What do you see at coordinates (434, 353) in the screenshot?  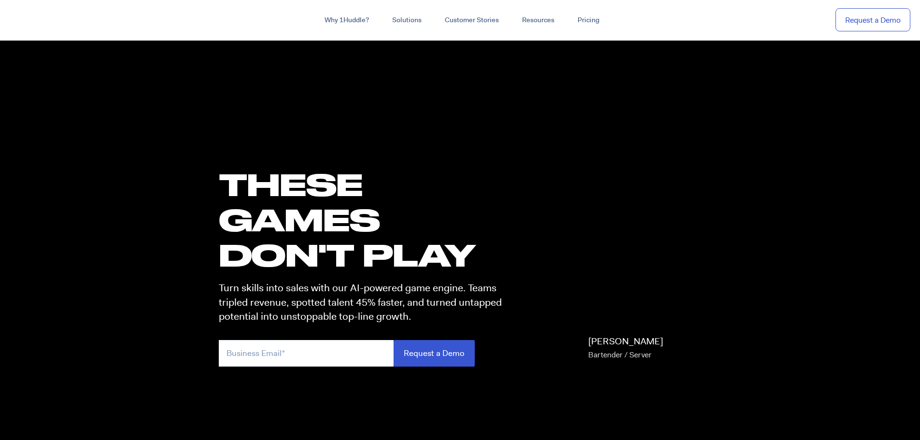 I see `input: Request a Demo` at bounding box center [434, 353].